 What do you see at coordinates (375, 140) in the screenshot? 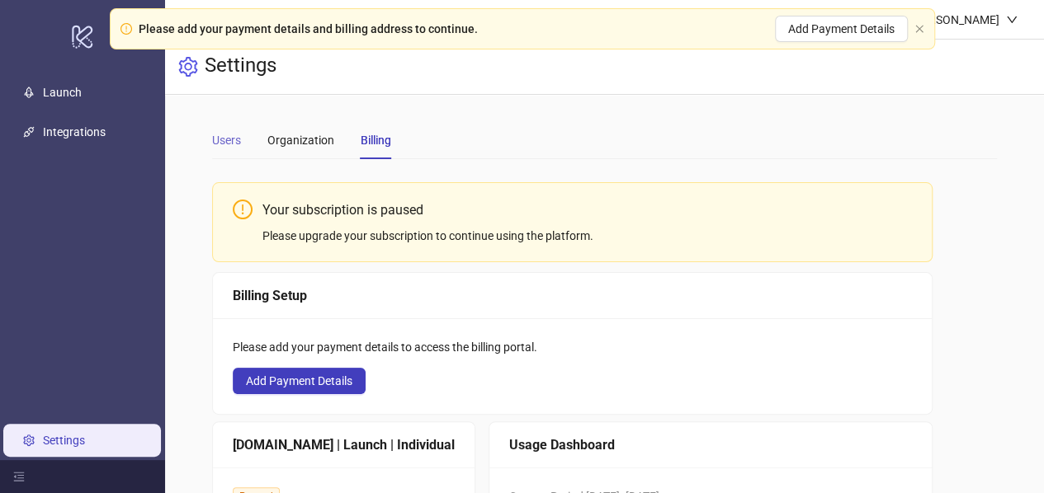
I see `div: Billing` at bounding box center [375, 140].